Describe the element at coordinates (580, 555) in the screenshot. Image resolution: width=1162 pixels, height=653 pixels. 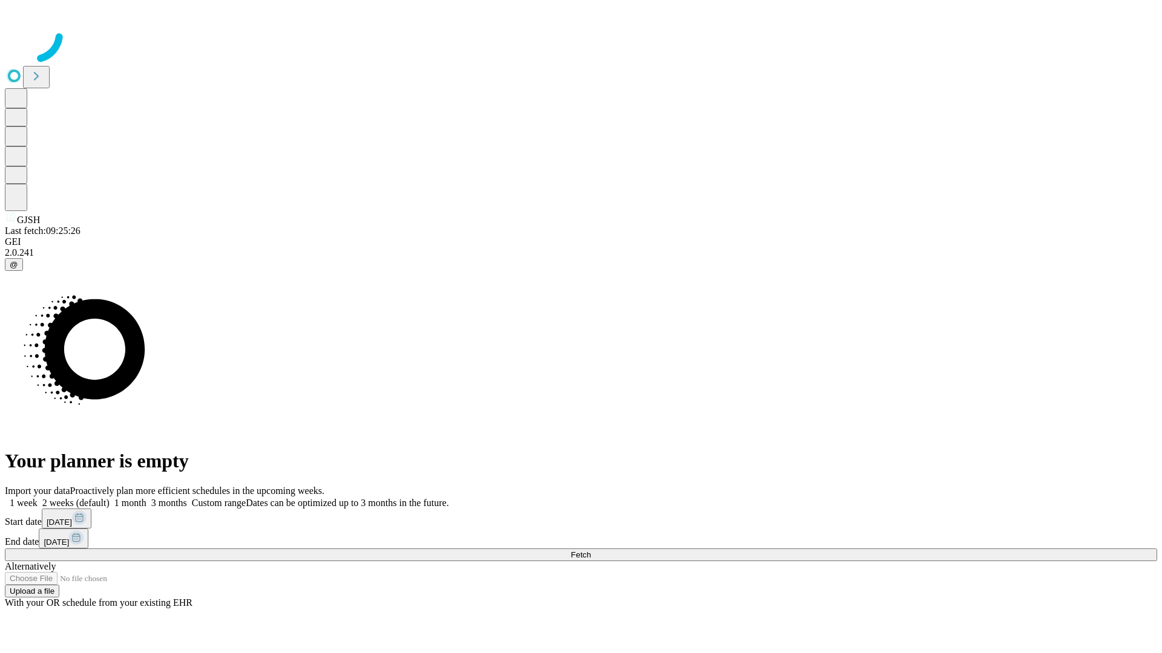
I see `span: Fetch` at that location.